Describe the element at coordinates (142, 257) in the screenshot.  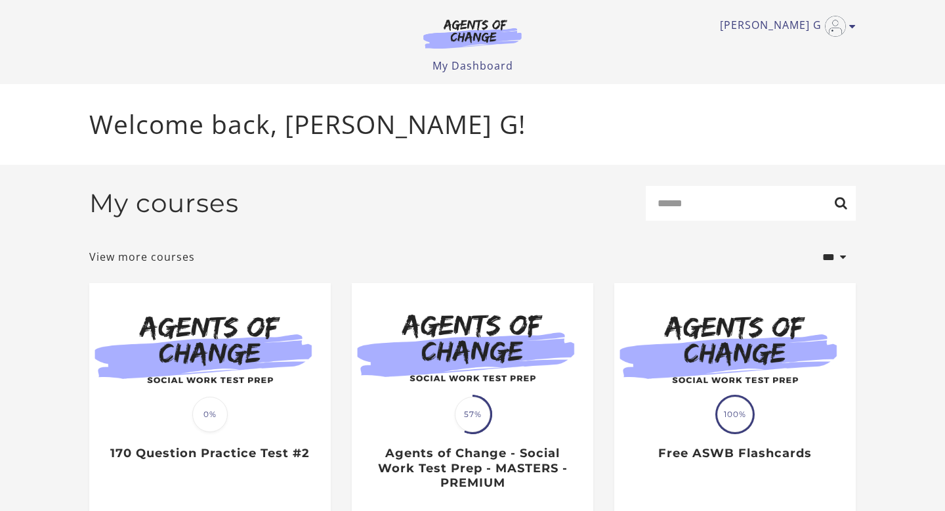
I see `a: View more courses` at that location.